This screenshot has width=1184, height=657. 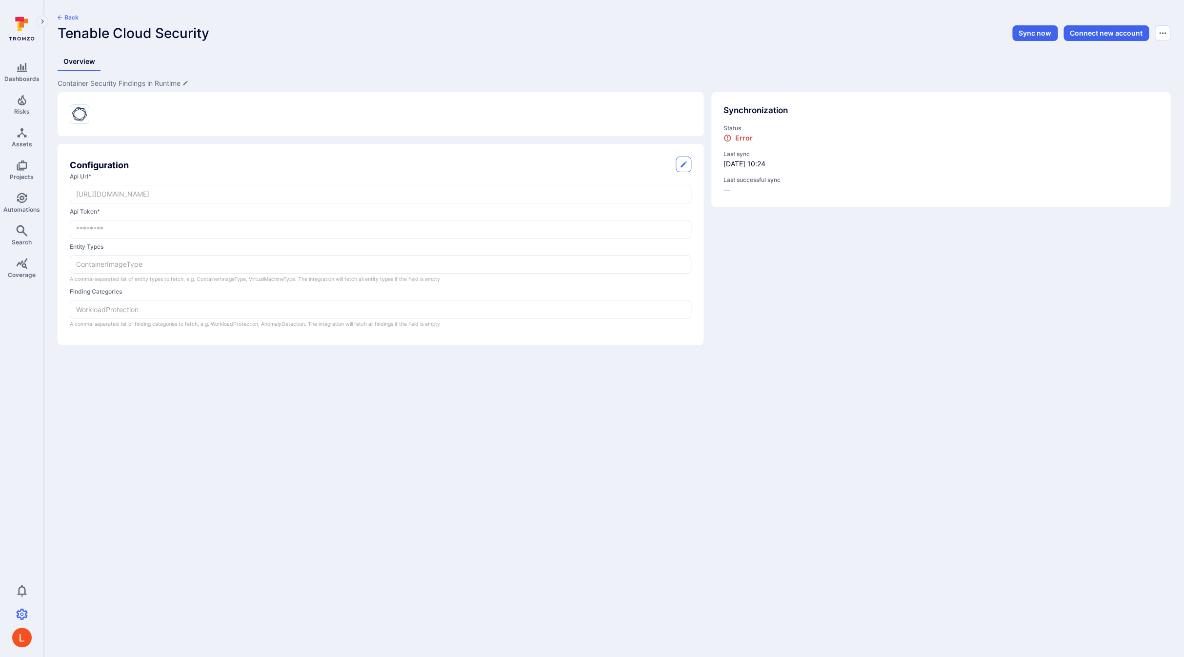 What do you see at coordinates (22, 638) in the screenshot?
I see `div: Lukas Šalkauskas` at bounding box center [22, 638].